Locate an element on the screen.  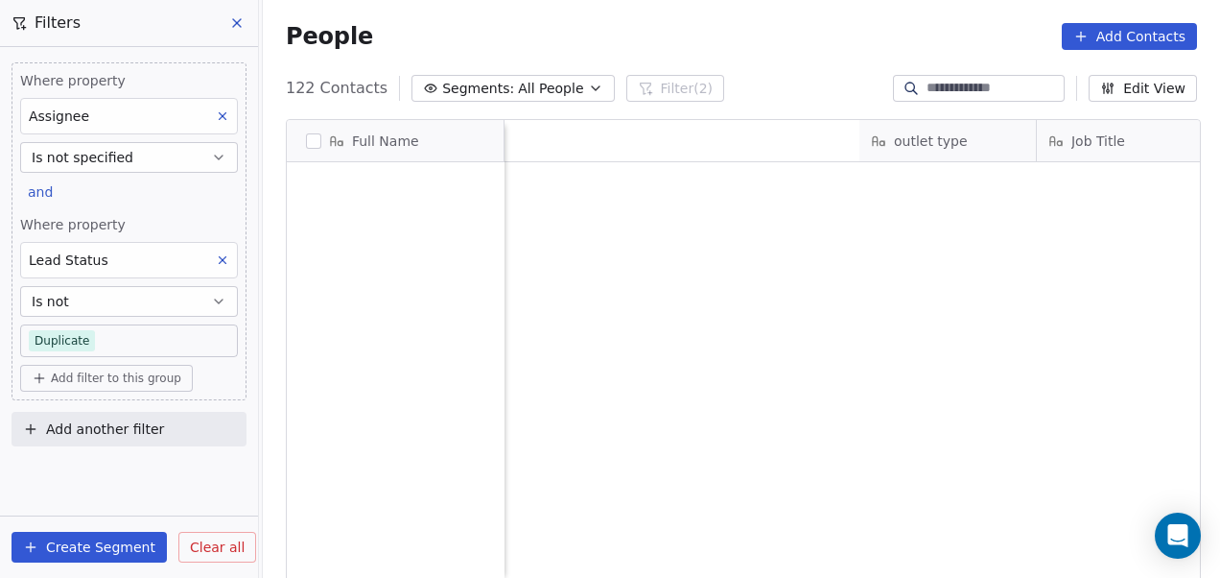
div: Full Name is located at coordinates (395, 140).